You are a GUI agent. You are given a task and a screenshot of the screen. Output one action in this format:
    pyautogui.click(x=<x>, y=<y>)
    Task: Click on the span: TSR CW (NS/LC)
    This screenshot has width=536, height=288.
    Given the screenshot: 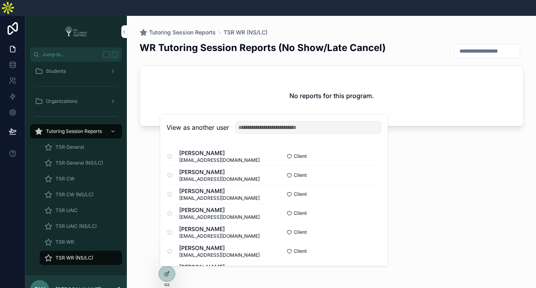 What is the action you would take?
    pyautogui.click(x=74, y=195)
    